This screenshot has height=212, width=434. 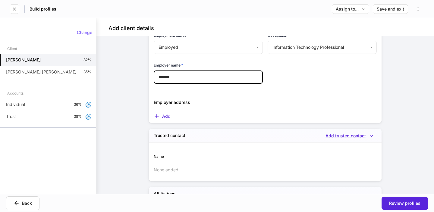 I want to click on button: Change, so click(x=84, y=33).